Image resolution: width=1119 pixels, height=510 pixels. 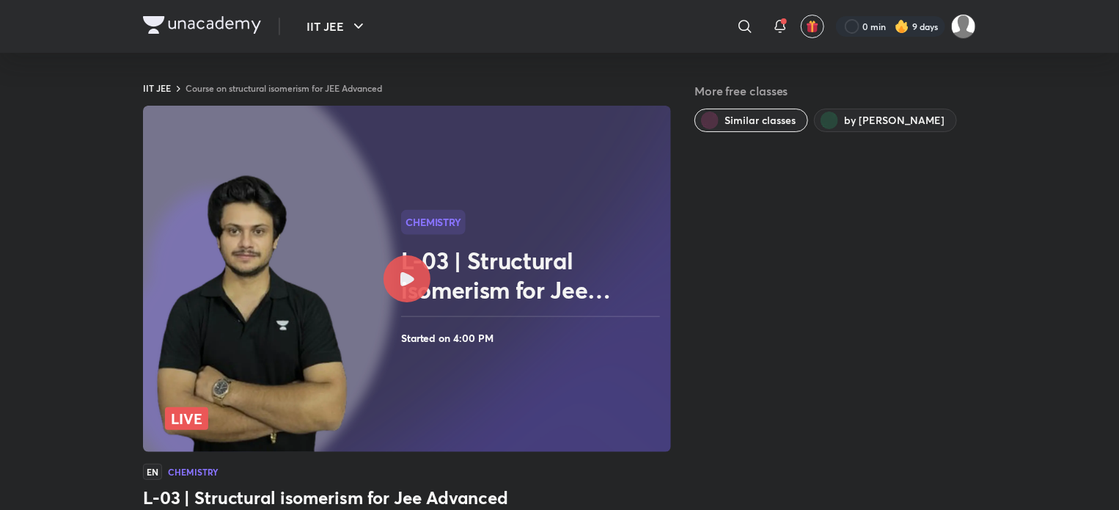 I want to click on img: avatar, so click(x=812, y=26).